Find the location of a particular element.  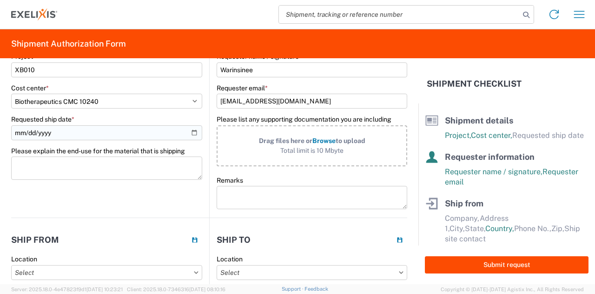

label: Please explain the end-use for the material that is shipping is located at coordinates (98, 151).